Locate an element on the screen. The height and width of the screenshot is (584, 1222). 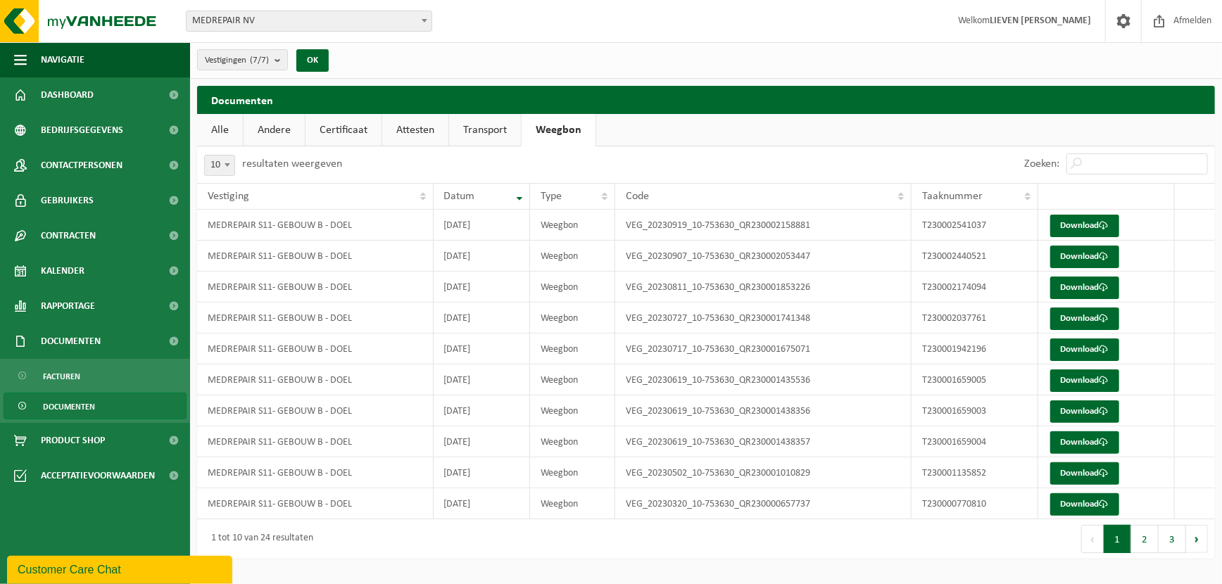
a: Weegbon is located at coordinates (558, 130).